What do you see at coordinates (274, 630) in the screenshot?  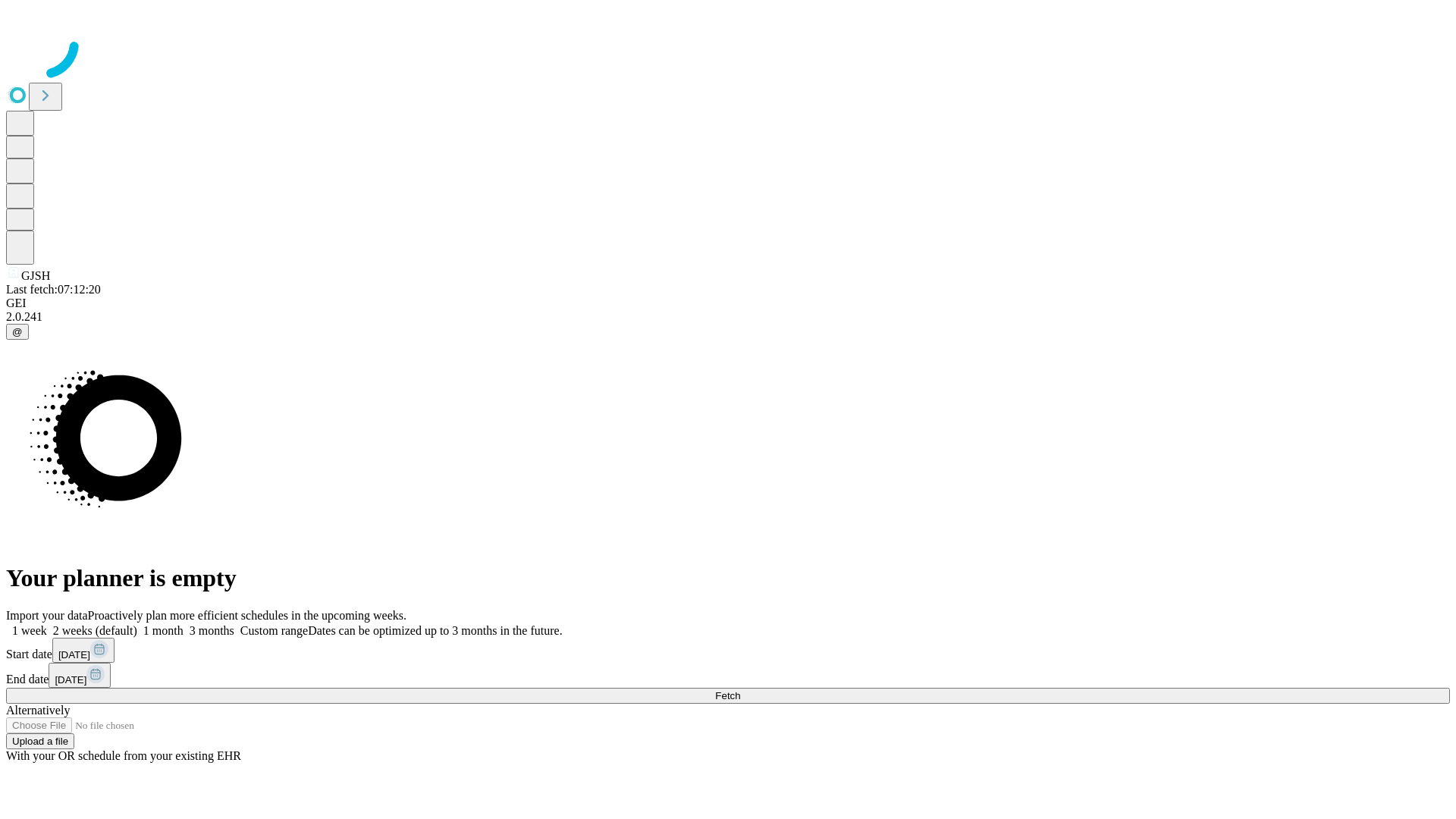 I see `span: Custom range` at bounding box center [274, 630].